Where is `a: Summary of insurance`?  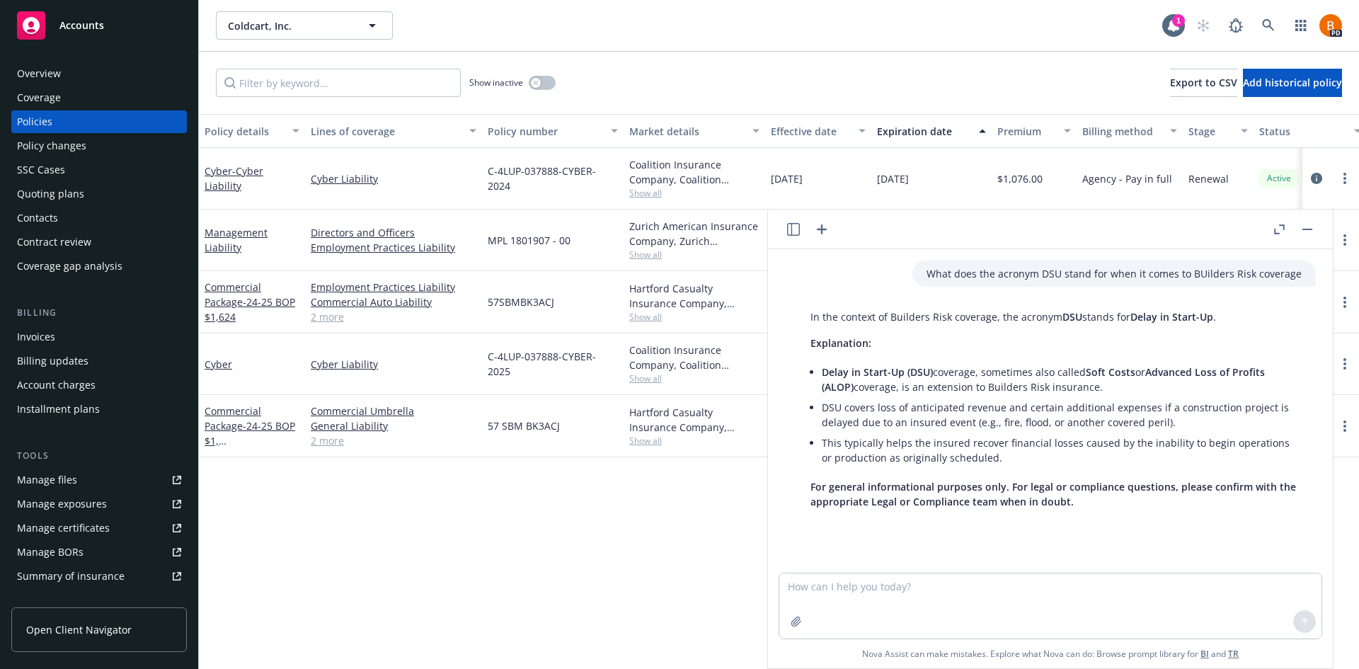
a: Summary of insurance is located at coordinates (99, 576).